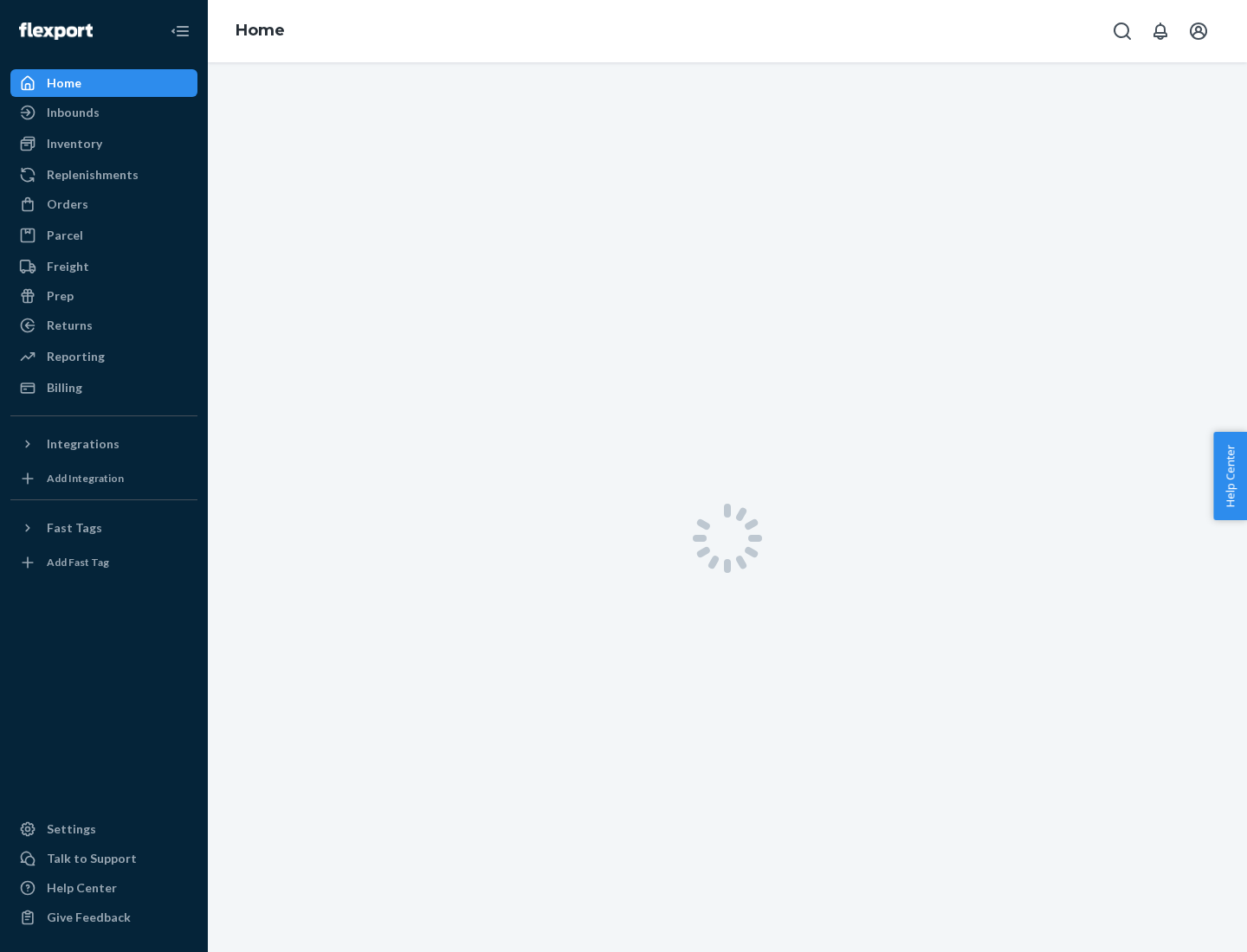 The height and width of the screenshot is (952, 1247). I want to click on a: Parcel, so click(104, 236).